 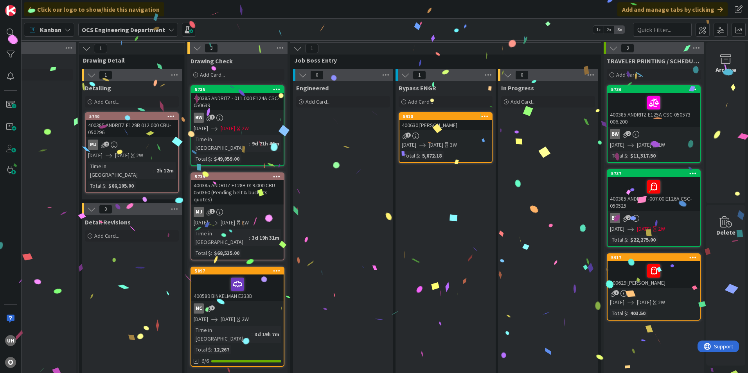 What do you see at coordinates (221, 350) in the screenshot?
I see `div: 12,267` at bounding box center [221, 350].